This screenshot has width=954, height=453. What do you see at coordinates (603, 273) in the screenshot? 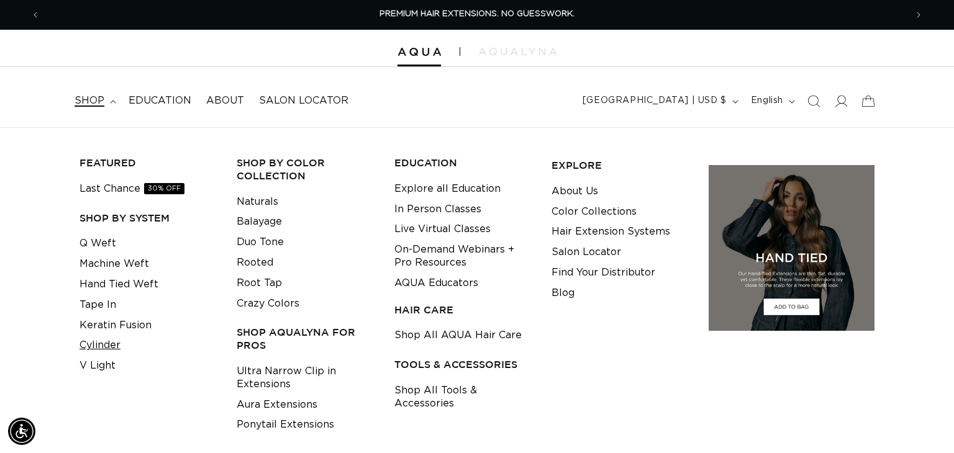
I see `a: Find Your Distributor` at bounding box center [603, 273].